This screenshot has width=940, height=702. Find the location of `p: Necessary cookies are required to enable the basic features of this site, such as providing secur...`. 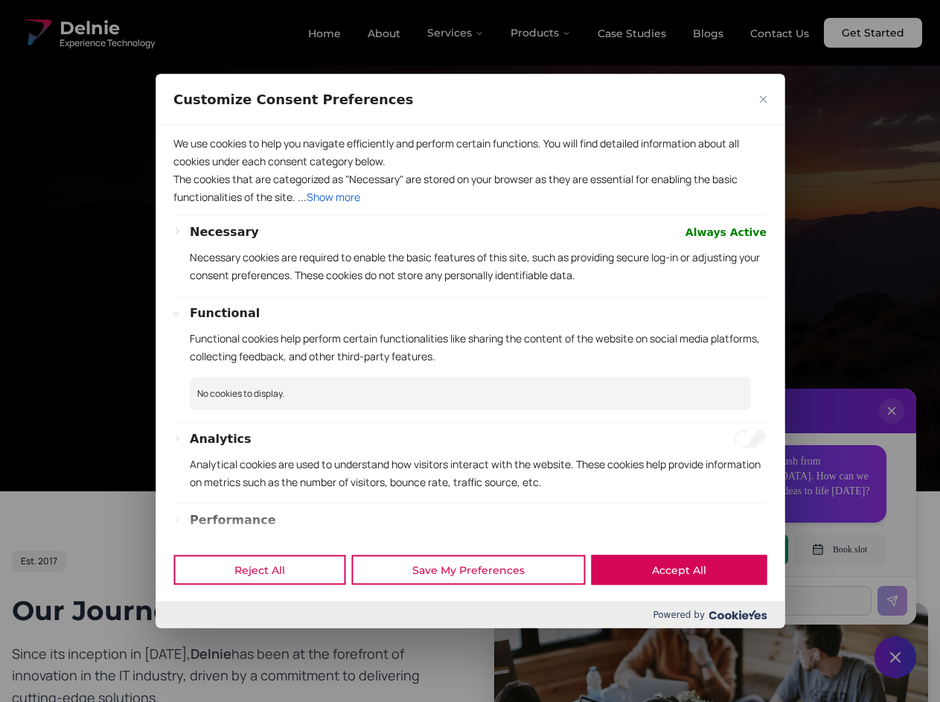

p: Necessary cookies are required to enable the basic features of this site, such as providing secur... is located at coordinates (478, 266).